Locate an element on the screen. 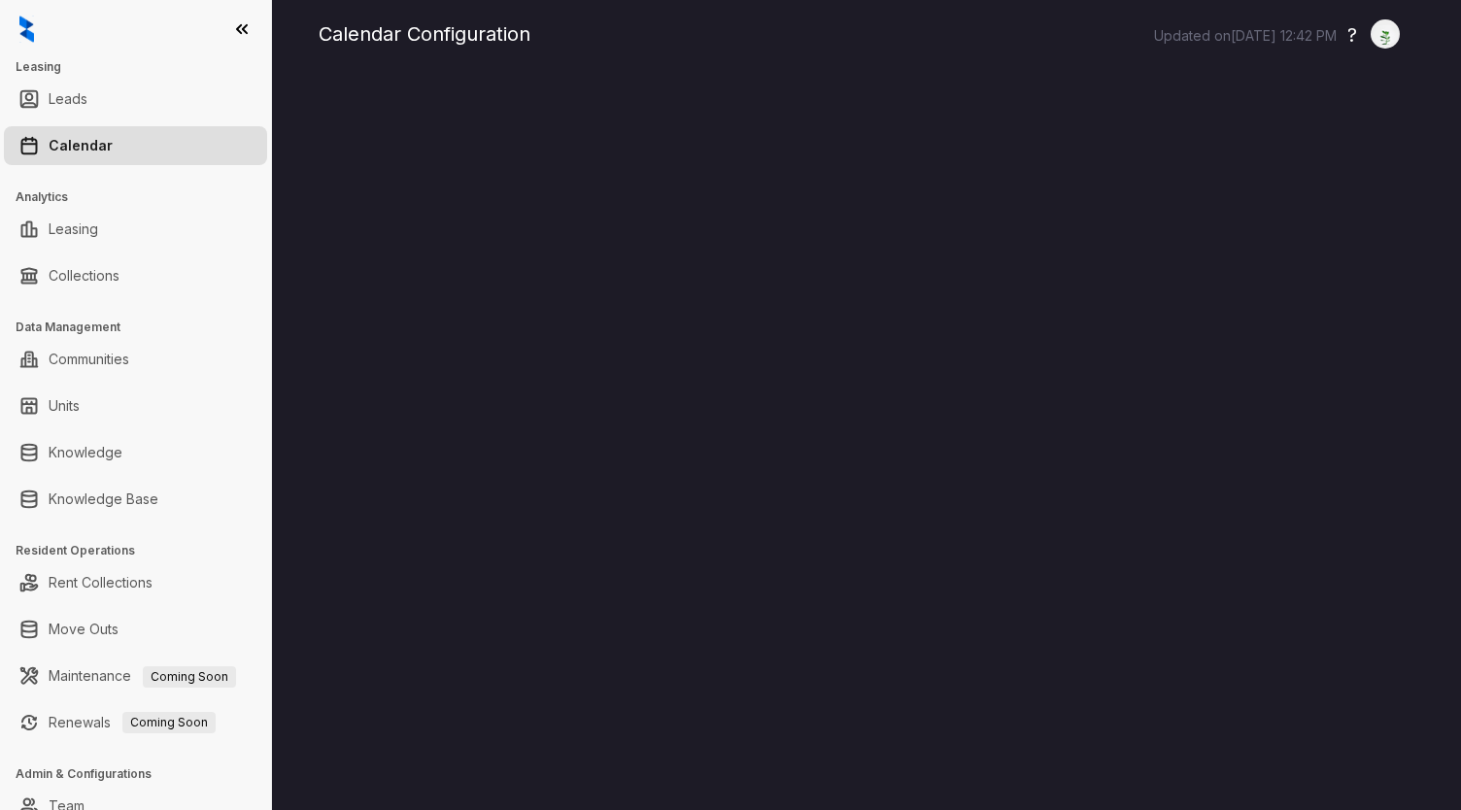 This screenshot has height=810, width=1461. a: RenewalsComing Soon is located at coordinates (132, 723).